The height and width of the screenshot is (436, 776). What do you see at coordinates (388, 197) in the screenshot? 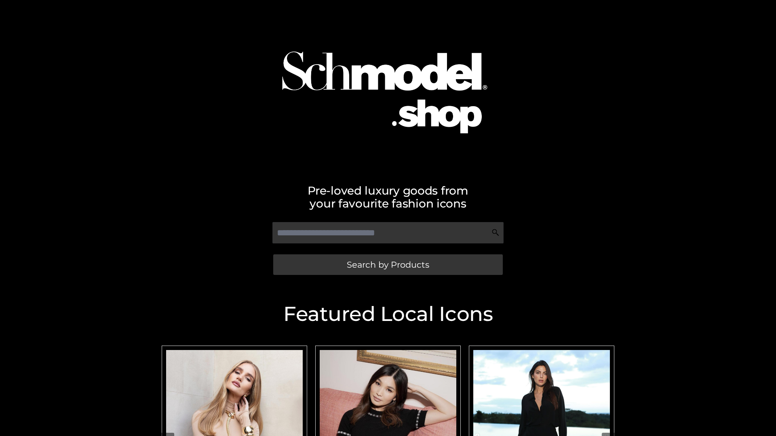
I see `h2: Pre-loved luxury goods from your favourite fashion icons` at bounding box center [388, 197].